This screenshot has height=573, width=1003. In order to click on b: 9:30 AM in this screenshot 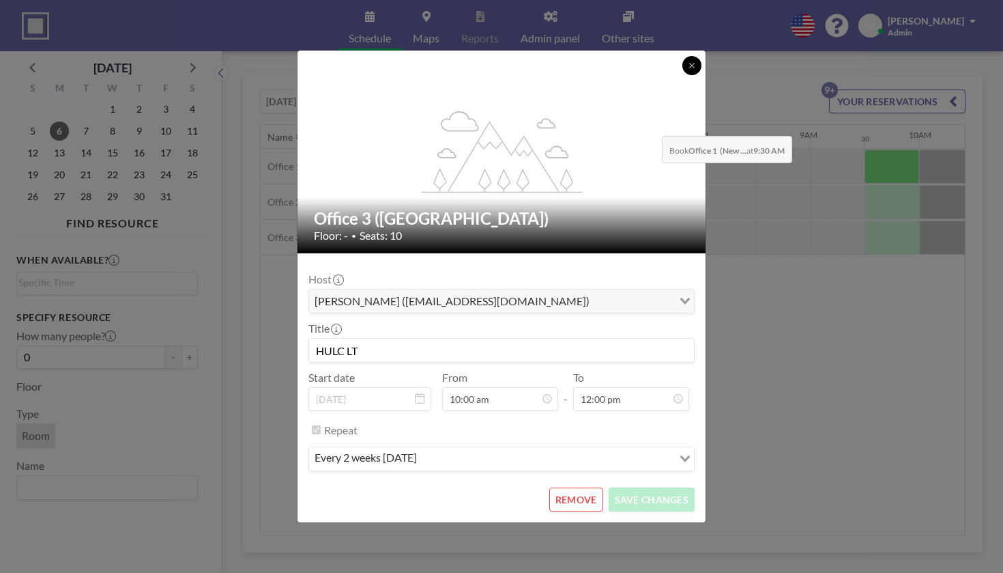, I will do `click(769, 150)`.